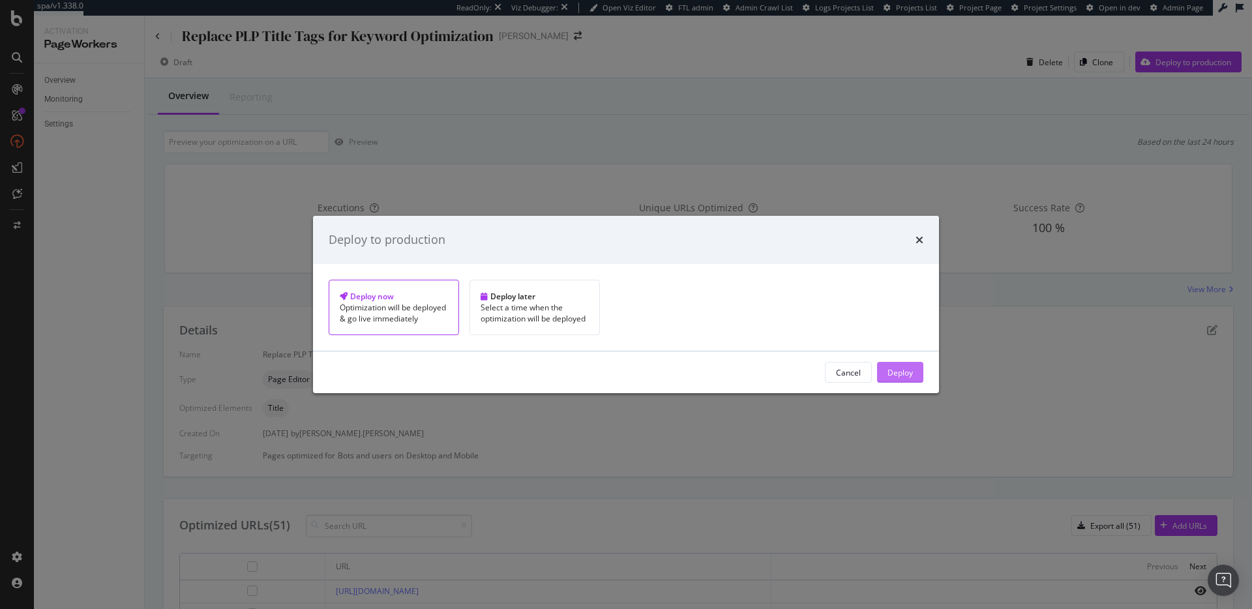 Image resolution: width=1252 pixels, height=609 pixels. Describe the element at coordinates (394, 313) in the screenshot. I see `div: Optimization will be deployed & go live immediately` at that location.